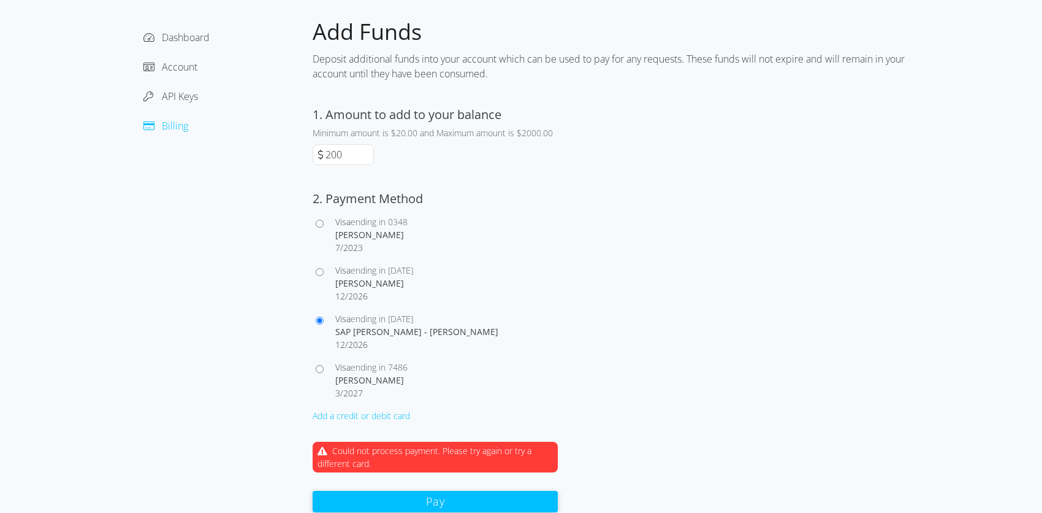 This screenshot has height=513, width=1042. Describe the element at coordinates (338, 392) in the screenshot. I see `span: 3` at that location.